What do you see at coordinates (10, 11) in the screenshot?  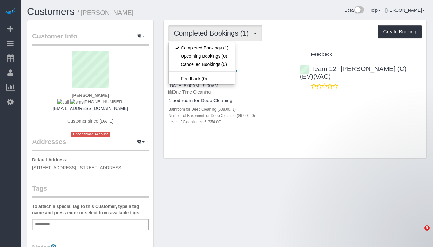 I see `img: Automaid Logo` at bounding box center [10, 11].